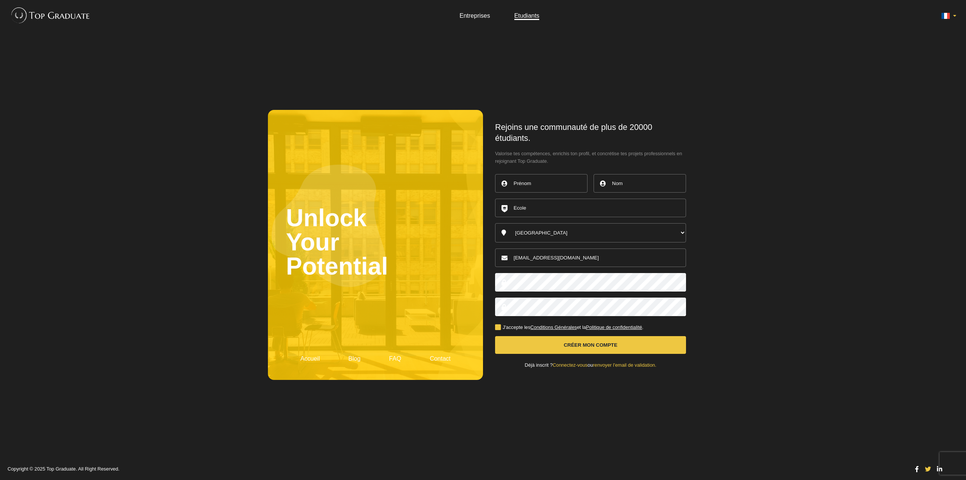 The height and width of the screenshot is (480, 966). I want to click on a: Etudiants, so click(527, 15).